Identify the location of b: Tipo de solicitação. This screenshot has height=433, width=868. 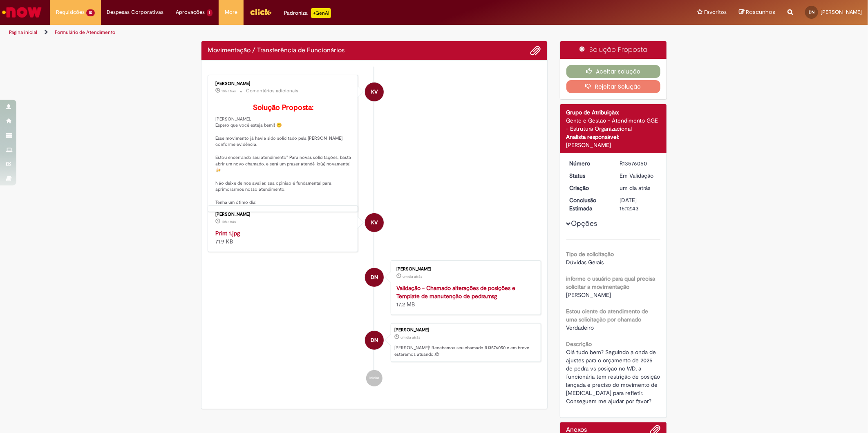
(590, 254).